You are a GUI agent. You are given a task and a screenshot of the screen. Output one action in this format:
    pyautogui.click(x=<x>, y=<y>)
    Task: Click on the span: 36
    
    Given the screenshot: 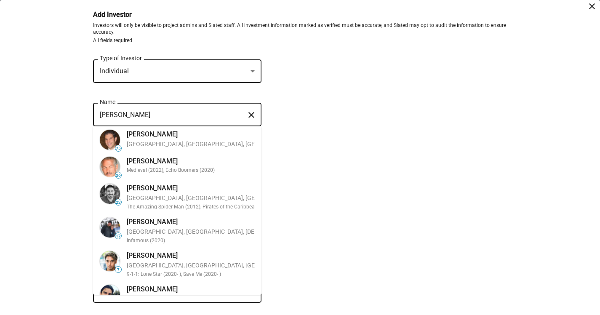 What is the action you would take?
    pyautogui.click(x=118, y=176)
    